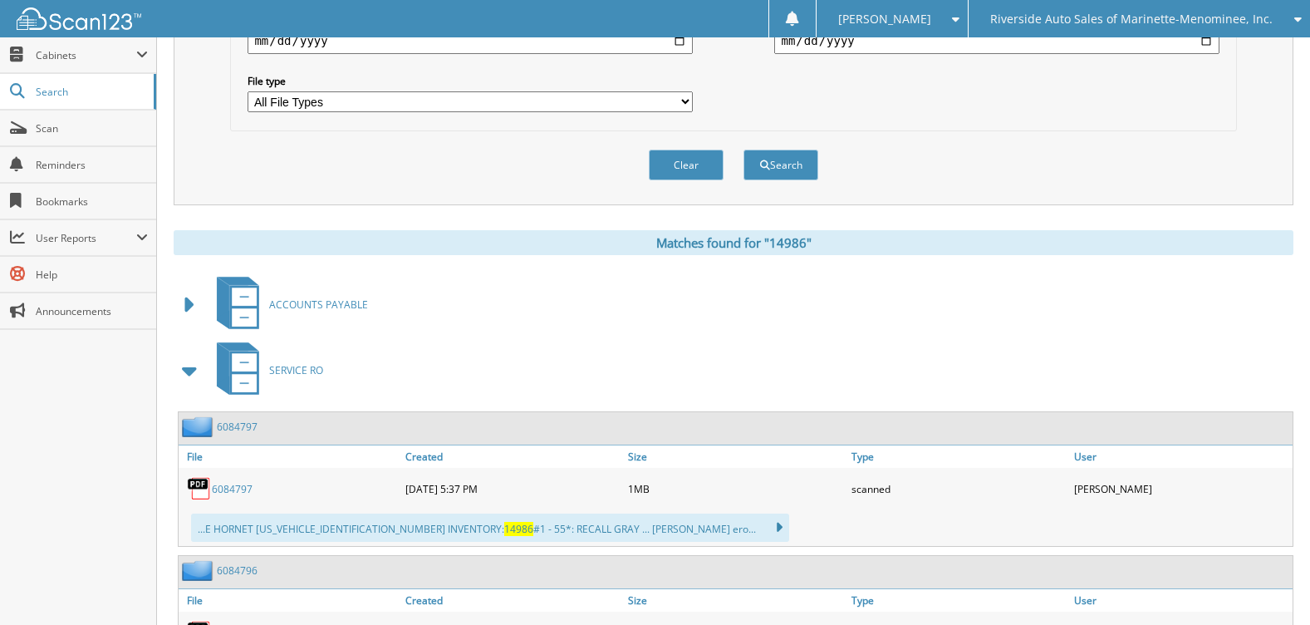 Image resolution: width=1310 pixels, height=625 pixels. Describe the element at coordinates (469, 41) in the screenshot. I see `input: start` at that location.